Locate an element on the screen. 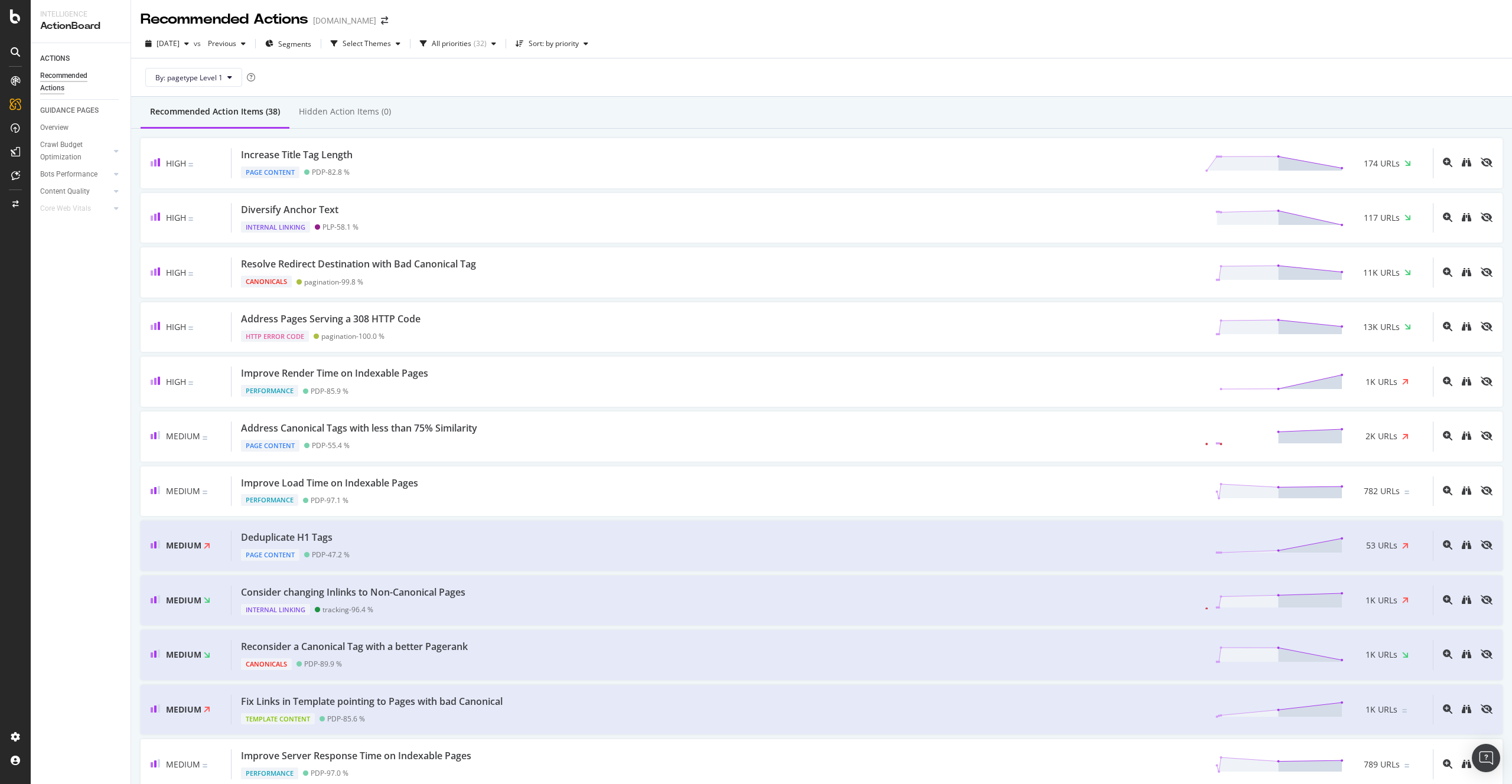 The image size is (1512, 784). div: Recommended Actions is located at coordinates (225, 20).